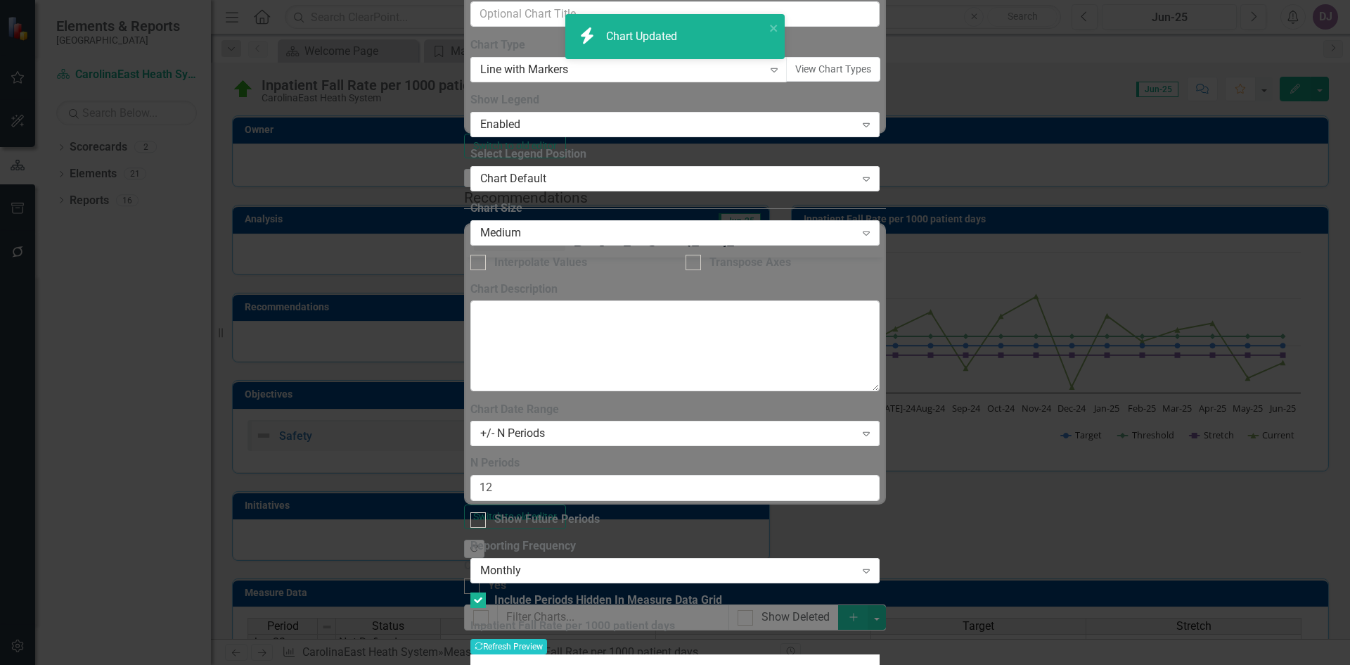 The height and width of the screenshot is (665, 1350). What do you see at coordinates (667, 124) in the screenshot?
I see `div: Enabled` at bounding box center [667, 124].